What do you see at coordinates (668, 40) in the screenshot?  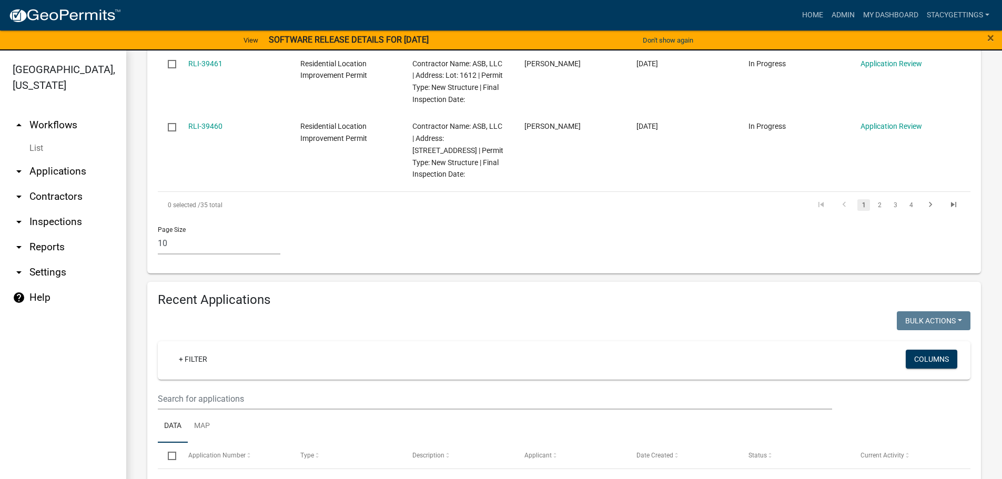 I see `button: Don't show again` at bounding box center [668, 40].